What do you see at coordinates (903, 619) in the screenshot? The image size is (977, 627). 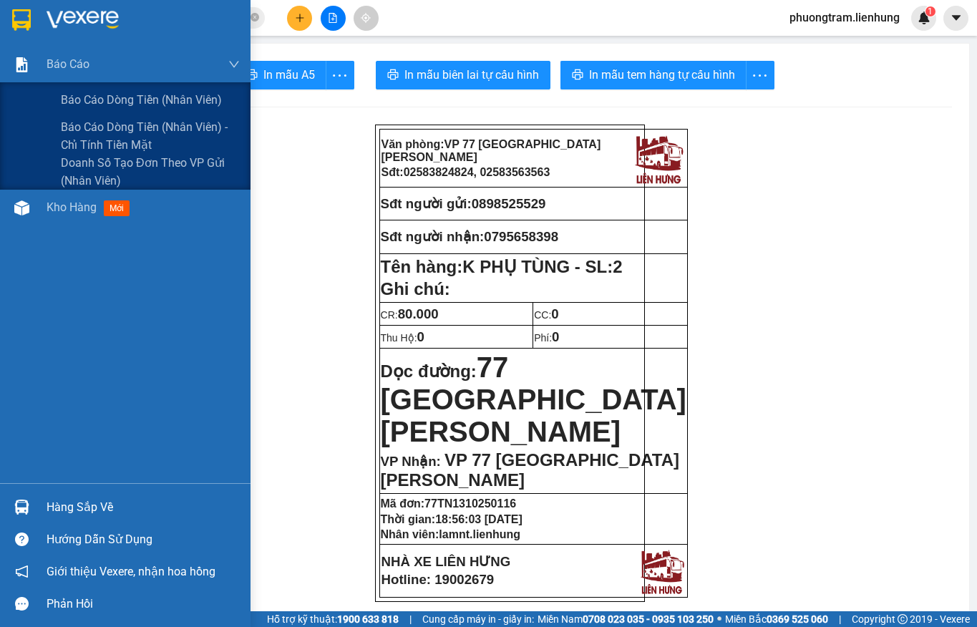 I see `span: copyright` at bounding box center [903, 619].